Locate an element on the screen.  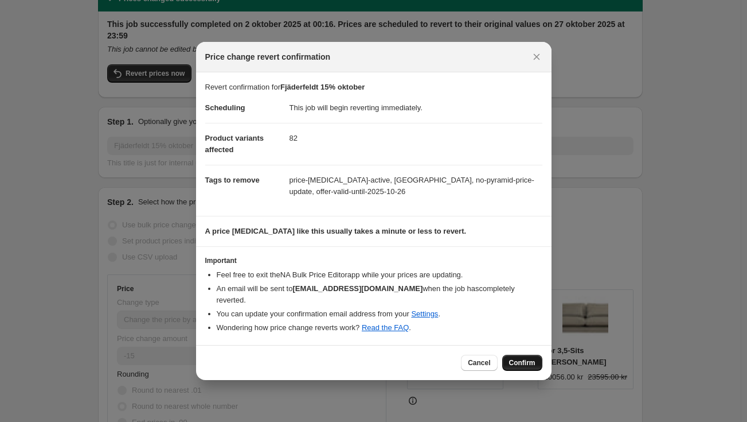
dd: 82 is located at coordinates (416, 138).